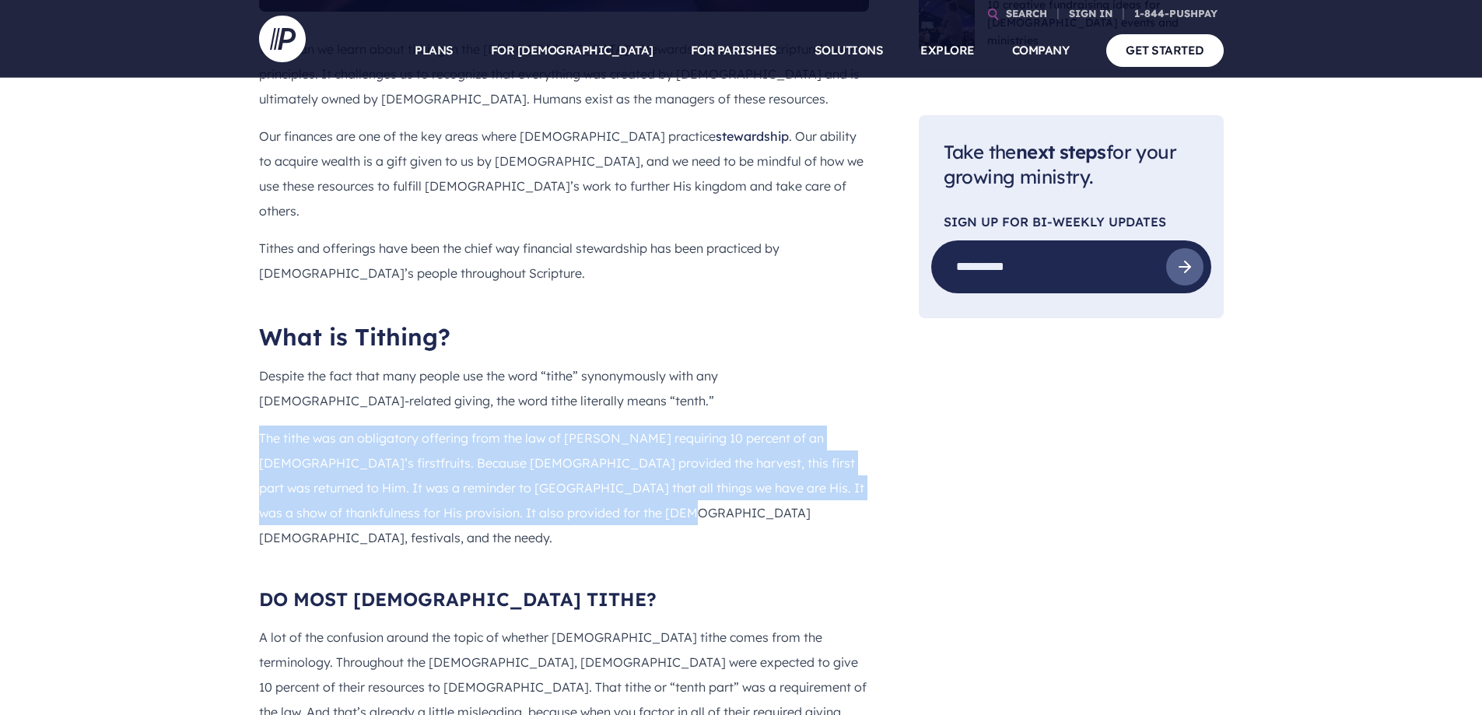 This screenshot has height=715, width=1482. Describe the element at coordinates (1164, 50) in the screenshot. I see `a: GET STARTED` at that location.